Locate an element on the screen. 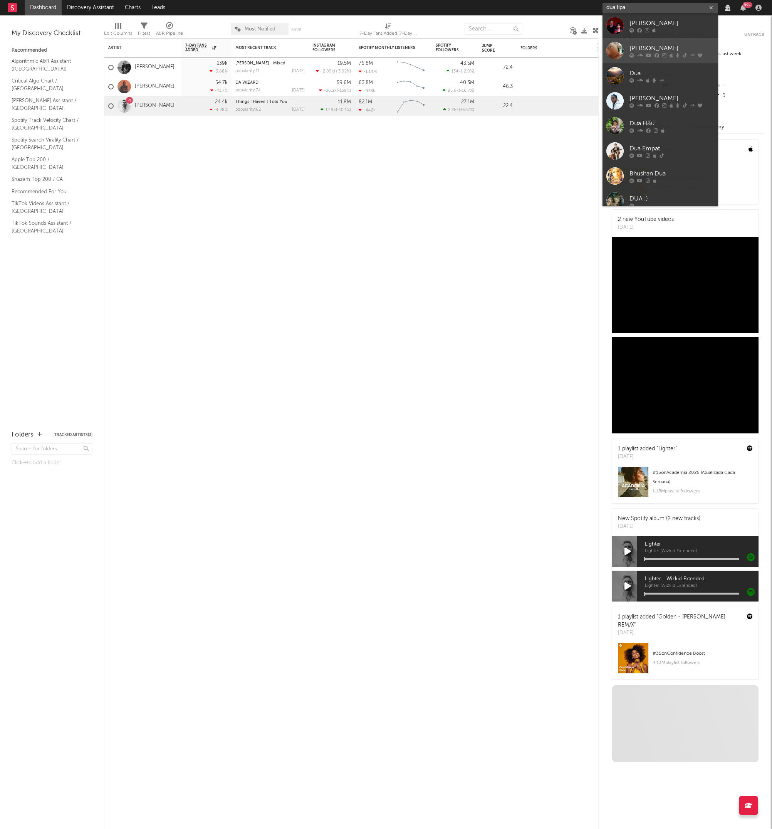 Image resolution: width=772 pixels, height=829 pixels. div: 82.1M is located at coordinates (365, 102).